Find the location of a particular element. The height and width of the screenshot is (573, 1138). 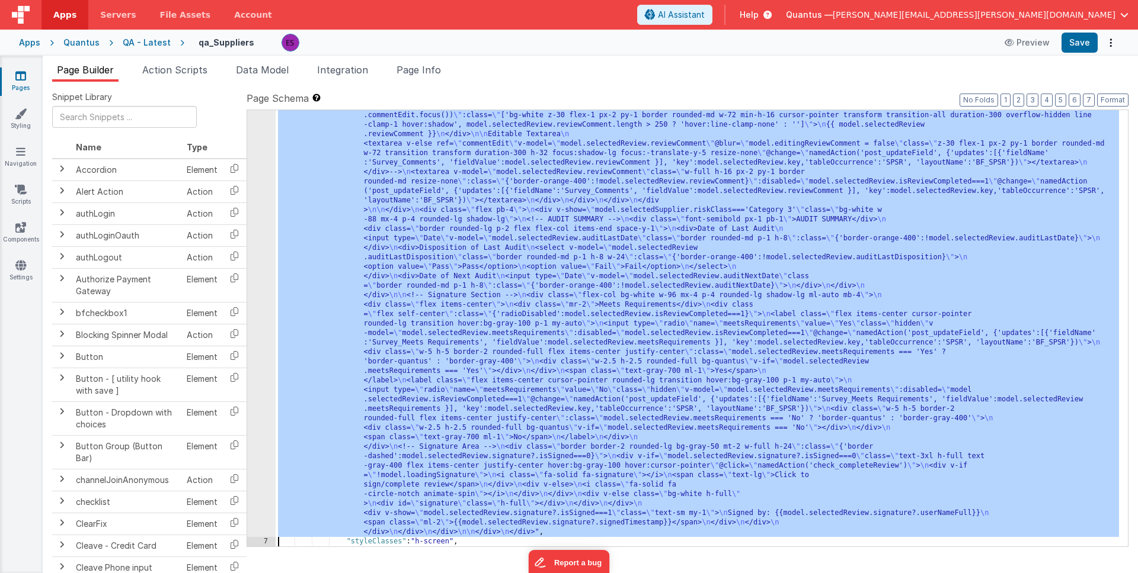

td: Cleave - Credit Card is located at coordinates (126, 546).